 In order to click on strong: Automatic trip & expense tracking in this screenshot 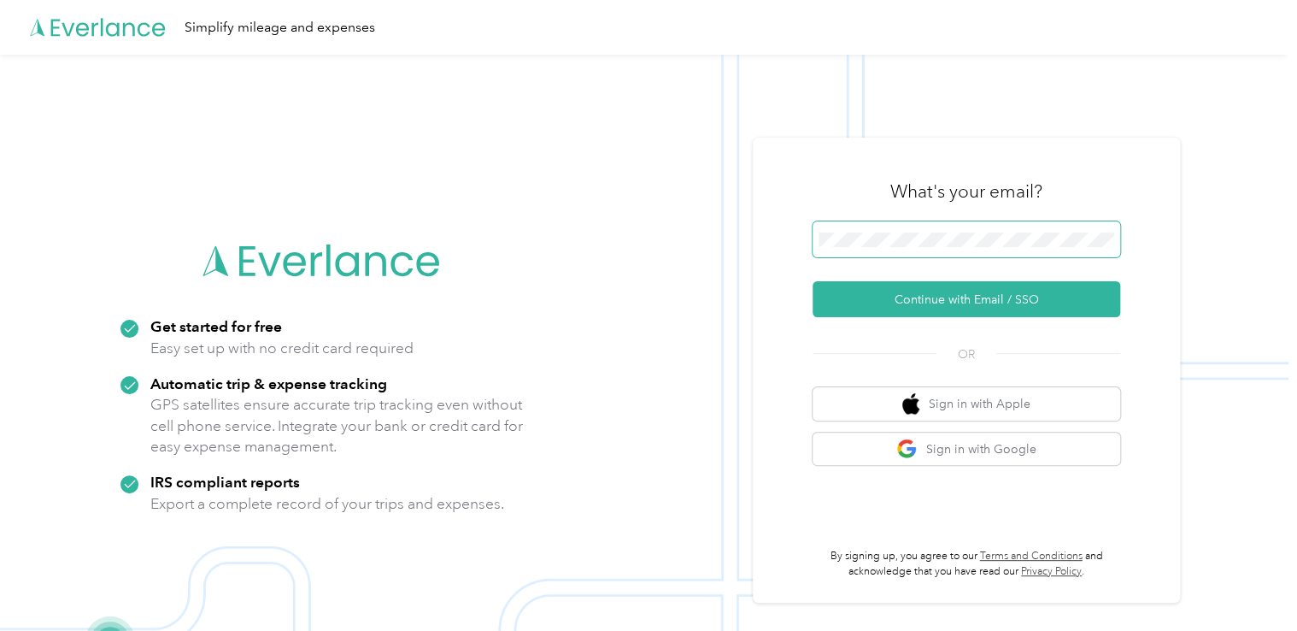, I will do `click(268, 383)`.